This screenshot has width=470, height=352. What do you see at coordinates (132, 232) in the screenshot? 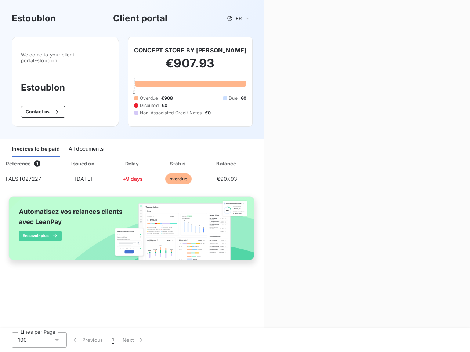
I see `img: banner` at bounding box center [132, 232].